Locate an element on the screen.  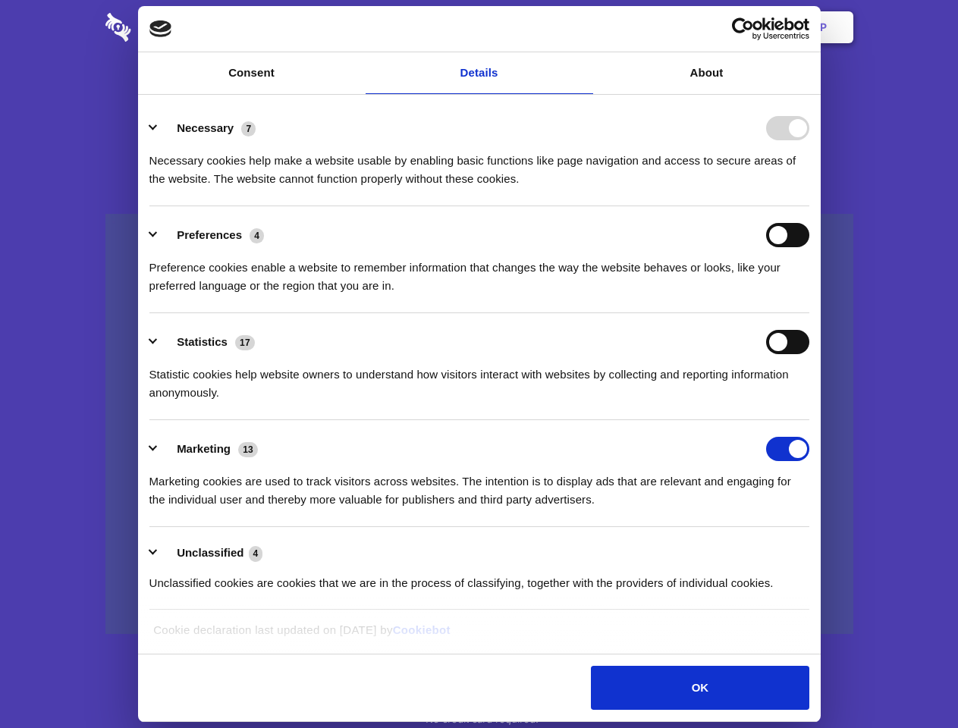
button: OK is located at coordinates (700, 688).